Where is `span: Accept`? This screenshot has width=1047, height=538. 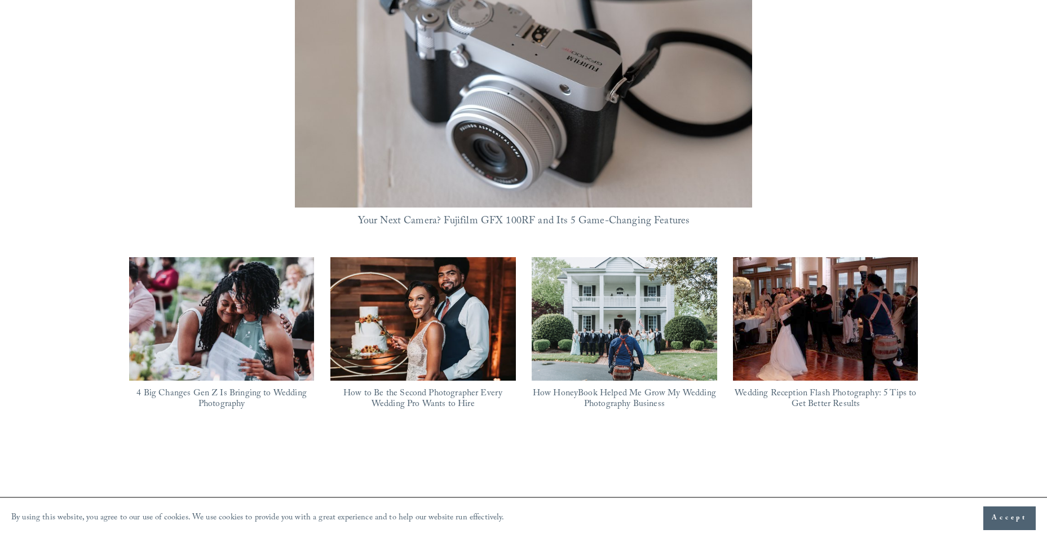 span: Accept is located at coordinates (1009, 518).